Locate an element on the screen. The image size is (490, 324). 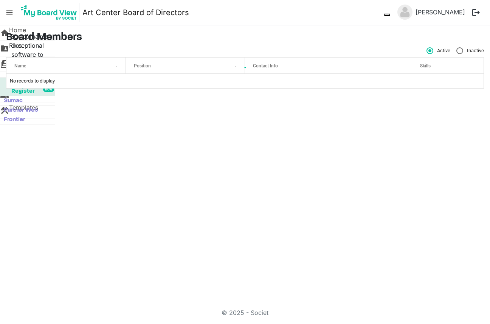
h3: Board Members is located at coordinates (245, 38).